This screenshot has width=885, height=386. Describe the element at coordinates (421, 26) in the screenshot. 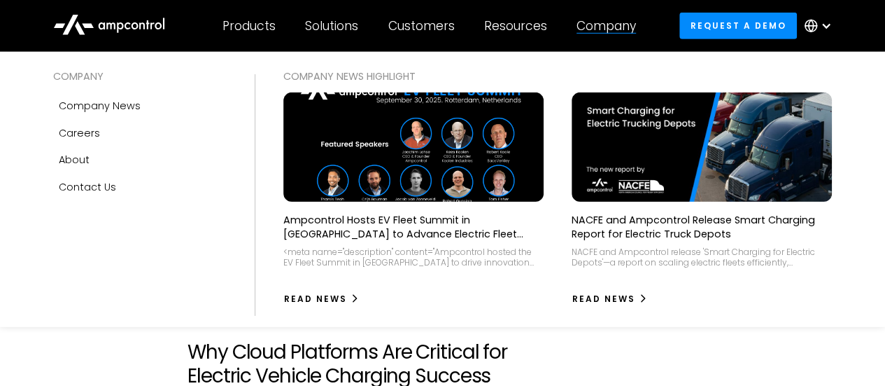

I see `div: Customers` at that location.